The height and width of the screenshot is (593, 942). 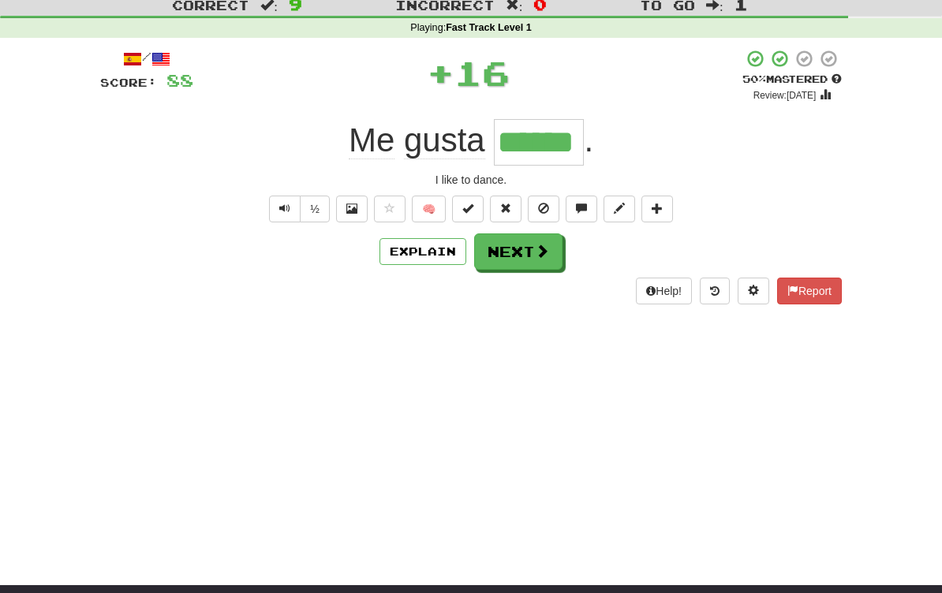 What do you see at coordinates (352, 209) in the screenshot?
I see `button: Show image (alt+x)` at bounding box center [352, 209].